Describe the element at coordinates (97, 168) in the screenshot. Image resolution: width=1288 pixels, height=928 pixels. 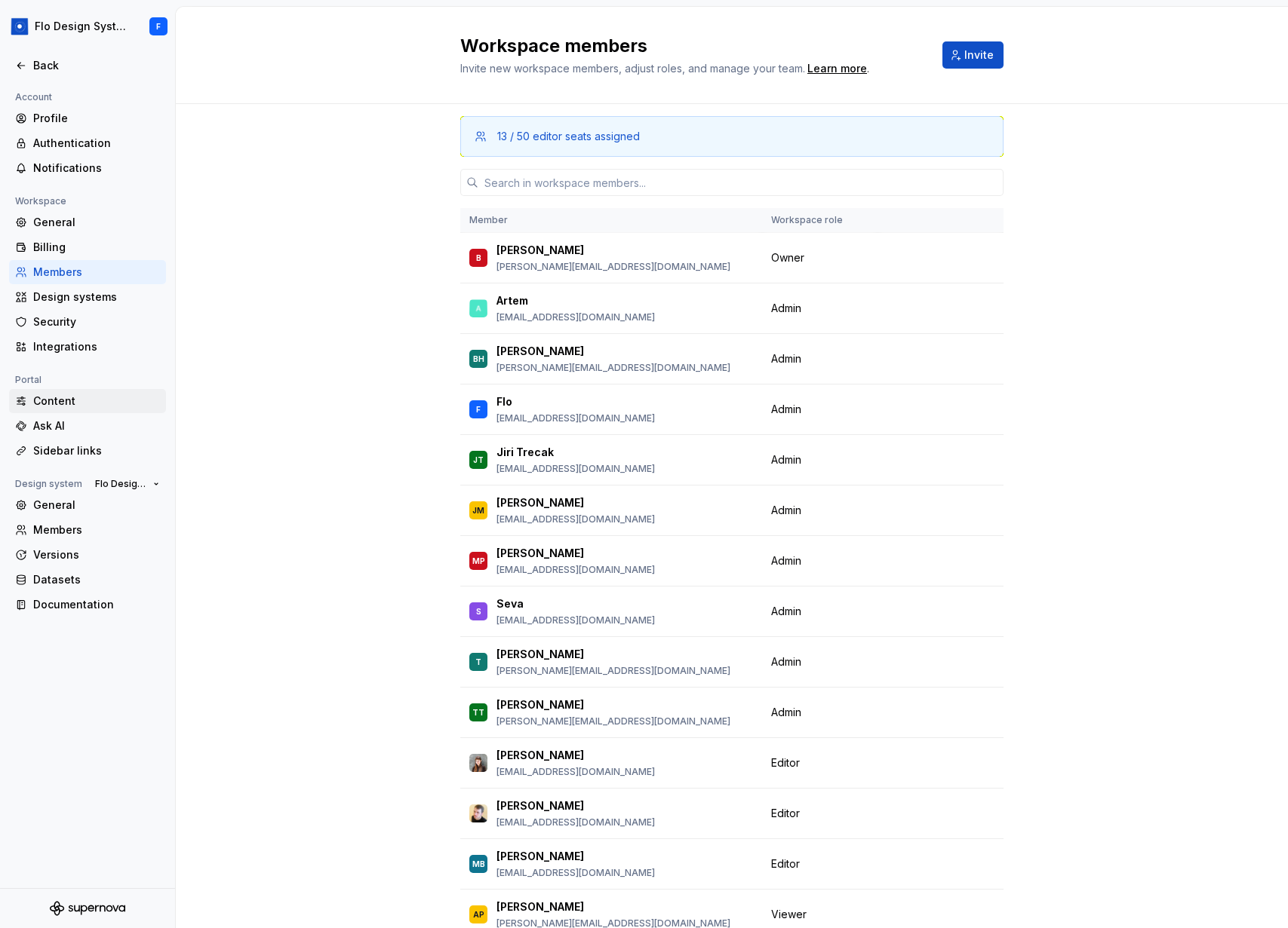
I see `div: Notifications` at that location.